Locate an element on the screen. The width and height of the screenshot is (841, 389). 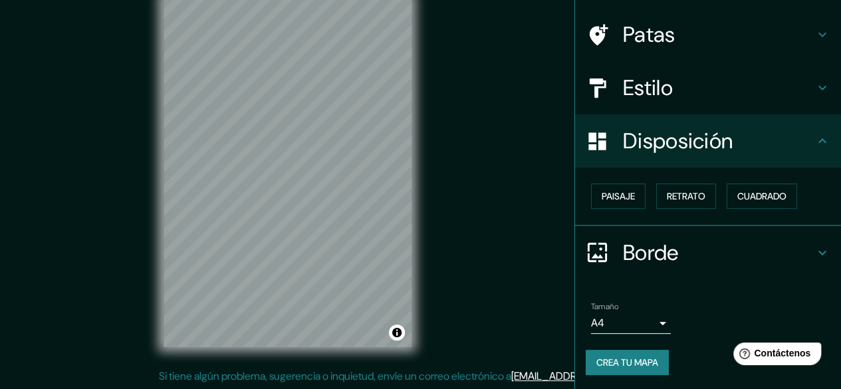
div: Borde is located at coordinates (708, 253).